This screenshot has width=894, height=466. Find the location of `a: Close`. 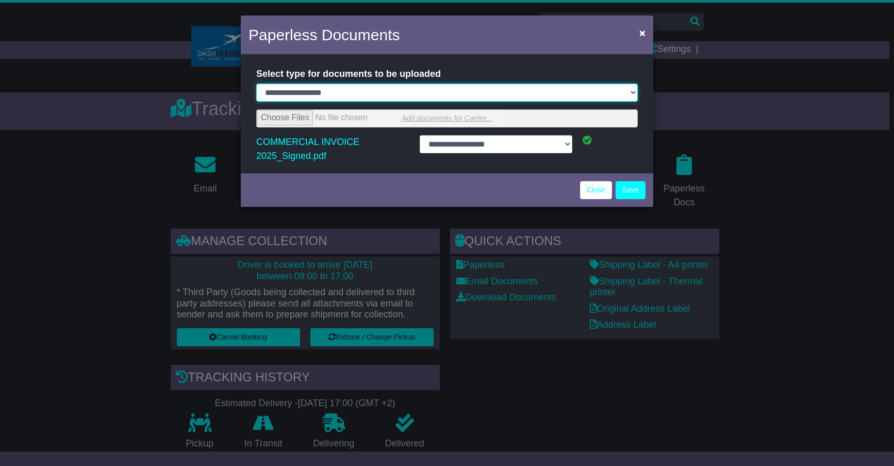

a: Close is located at coordinates (596, 190).